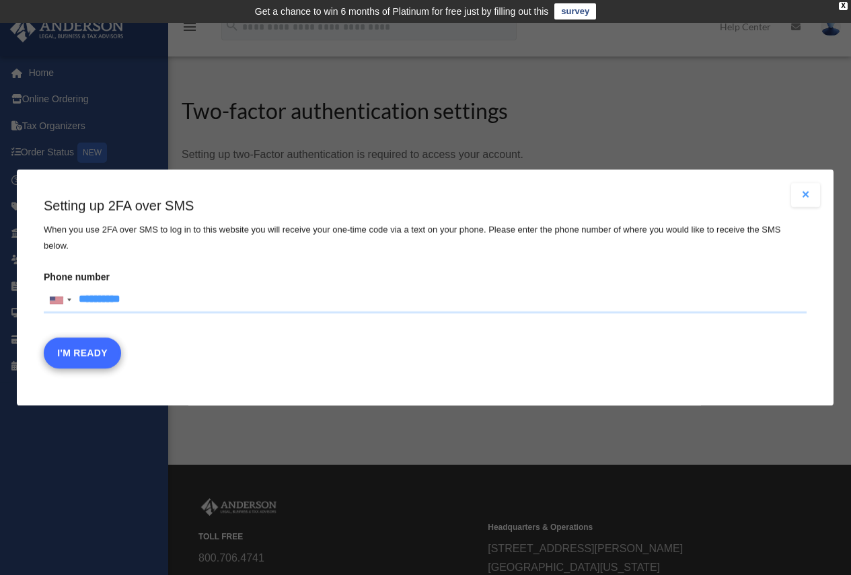  Describe the element at coordinates (425, 238) in the screenshot. I see `p: When you use 2FA over SMS to log in to this website you will receive your one-time code via a tex...` at that location.